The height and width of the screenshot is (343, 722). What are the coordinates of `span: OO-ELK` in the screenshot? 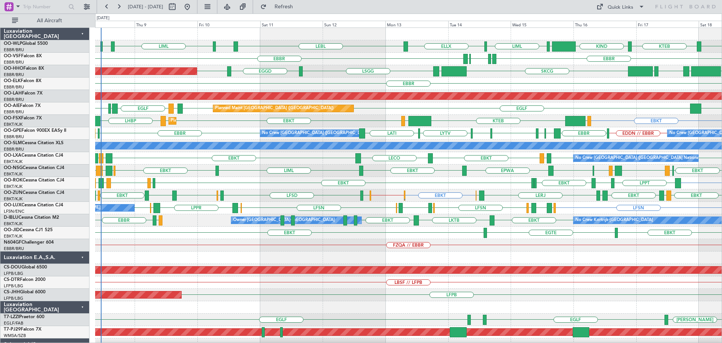 It's located at (12, 81).